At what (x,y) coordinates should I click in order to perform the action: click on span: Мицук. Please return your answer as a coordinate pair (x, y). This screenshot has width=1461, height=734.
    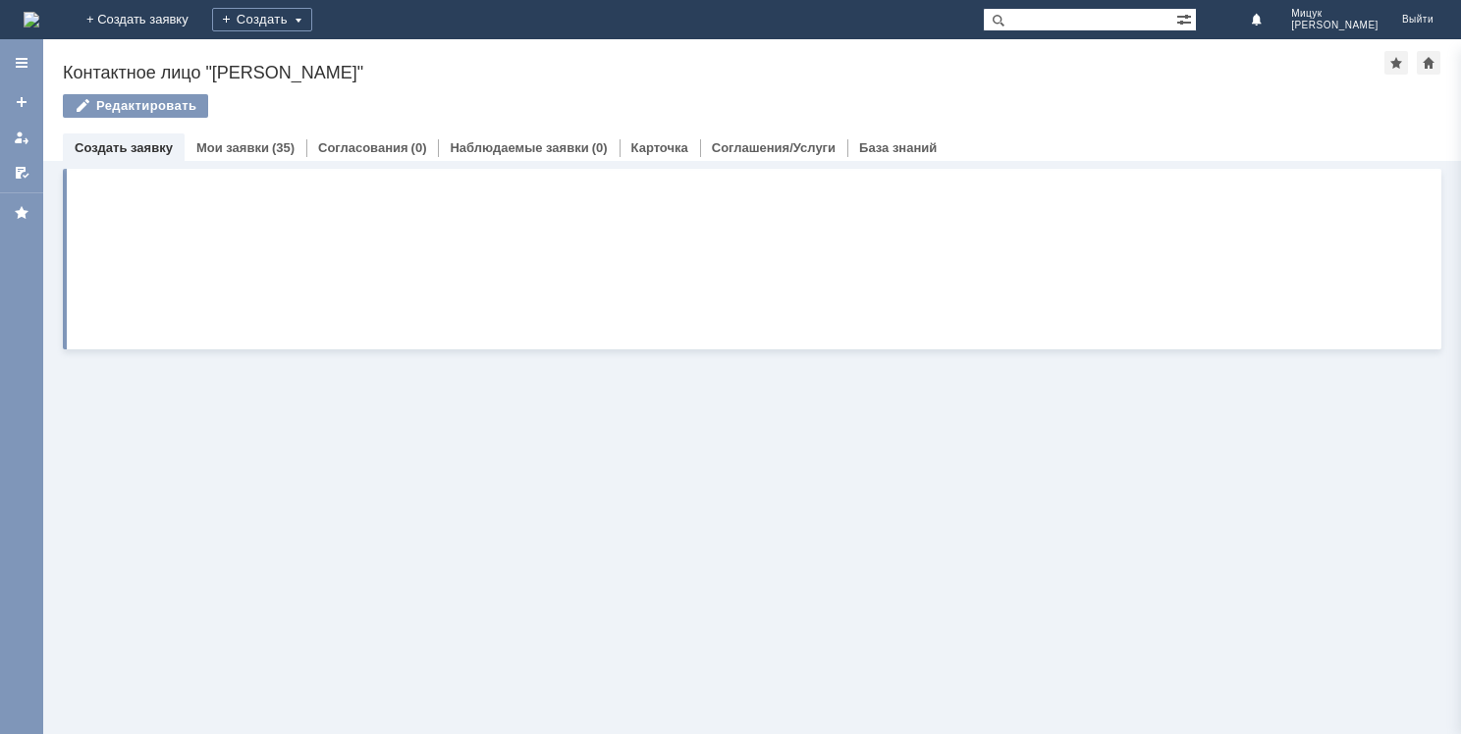
    Looking at the image, I should click on (1334, 14).